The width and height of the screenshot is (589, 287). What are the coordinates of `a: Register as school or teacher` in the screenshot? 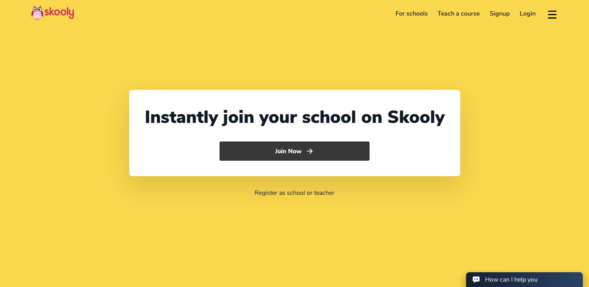 It's located at (294, 193).